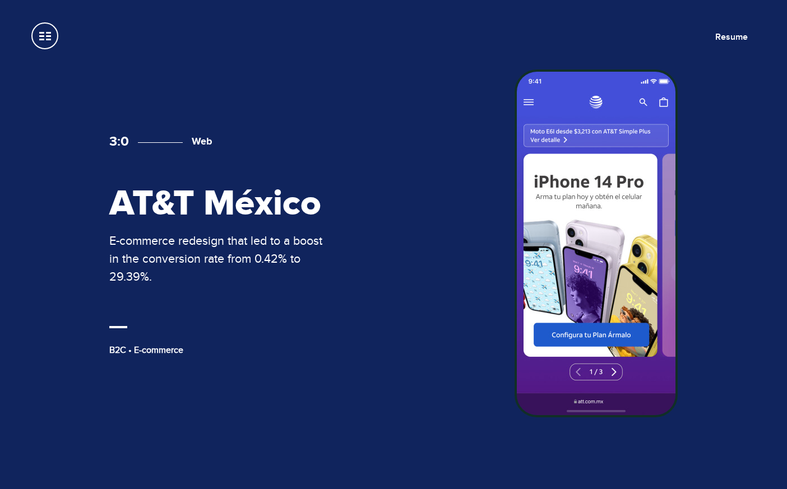 Image resolution: width=787 pixels, height=489 pixels. I want to click on span: 3:0, so click(119, 141).